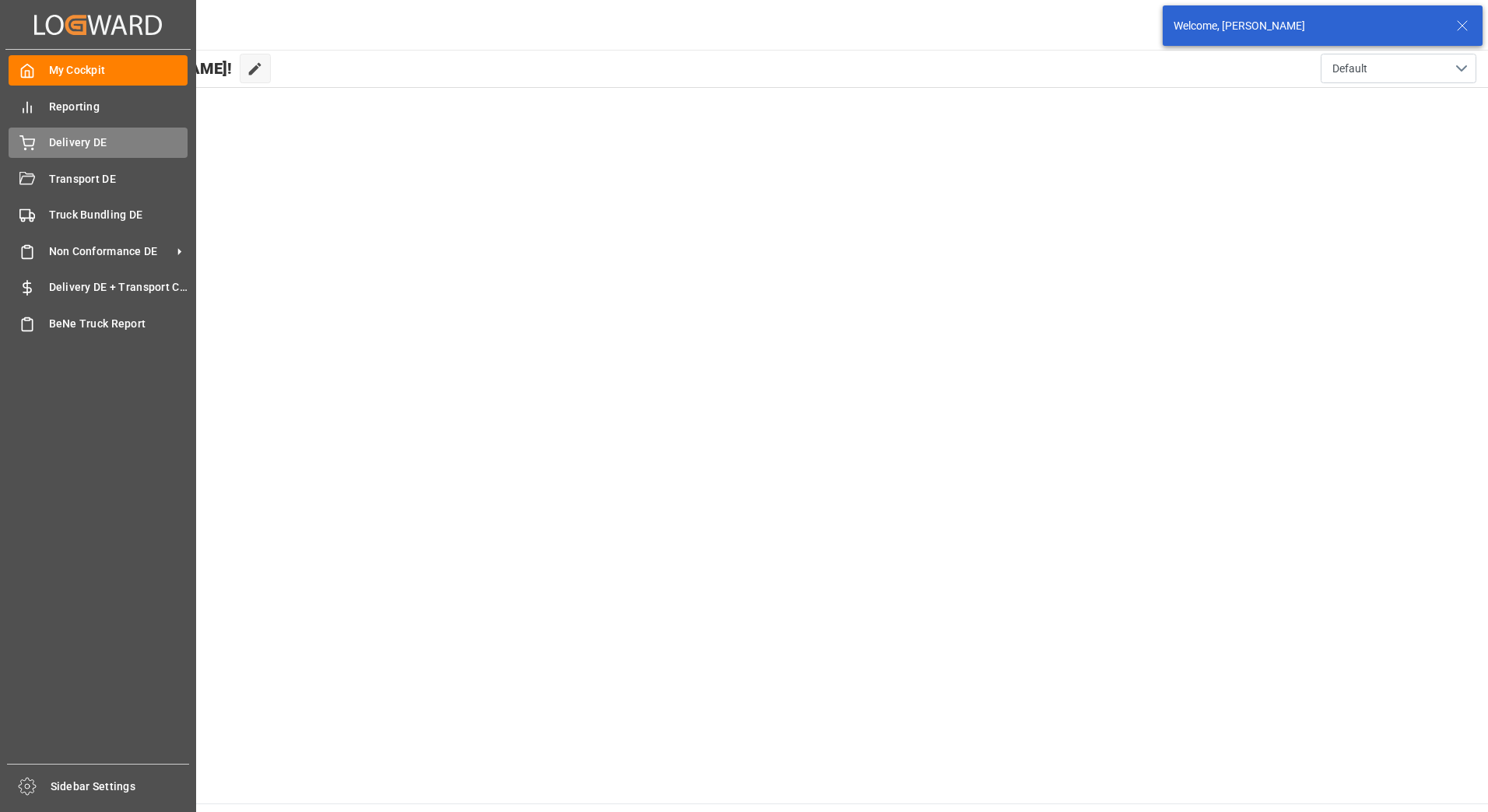 This screenshot has width=1488, height=812. I want to click on span: Delivery DE, so click(118, 143).